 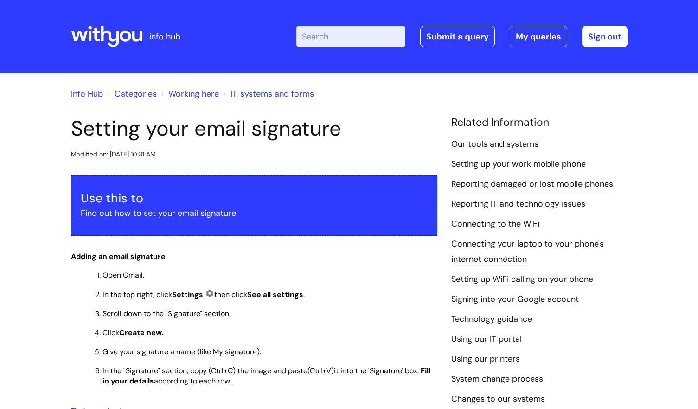 What do you see at coordinates (251, 370) in the screenshot?
I see `span: opy (Ctrl+C) the image and paste` at bounding box center [251, 370].